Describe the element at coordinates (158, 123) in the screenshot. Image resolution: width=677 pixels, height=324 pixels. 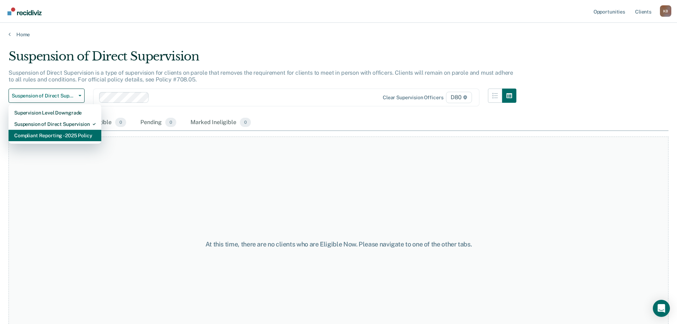
I see `div: Pending0` at that location.